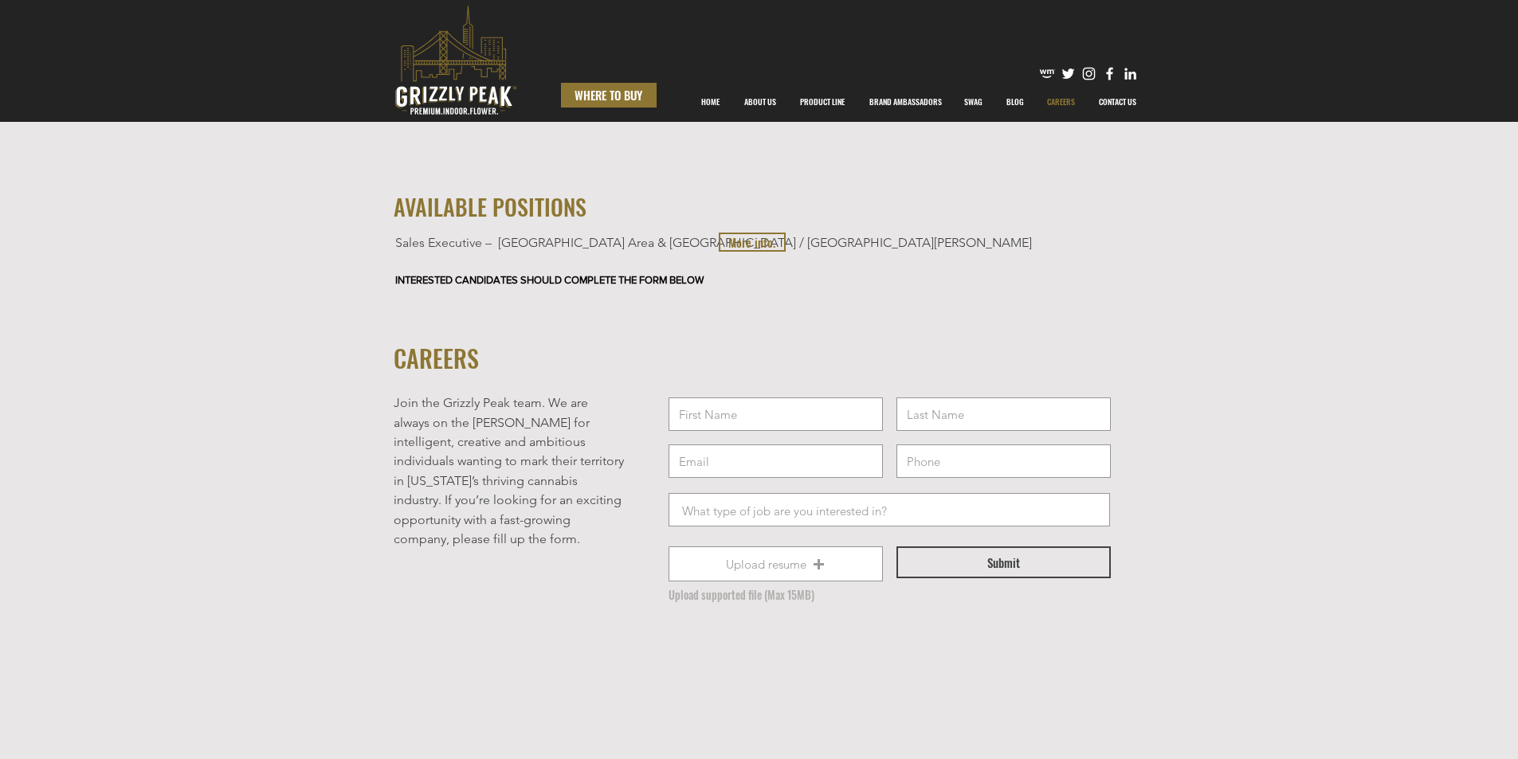 Image resolution: width=1518 pixels, height=759 pixels. Describe the element at coordinates (775, 461) in the screenshot. I see `input: Email` at that location.